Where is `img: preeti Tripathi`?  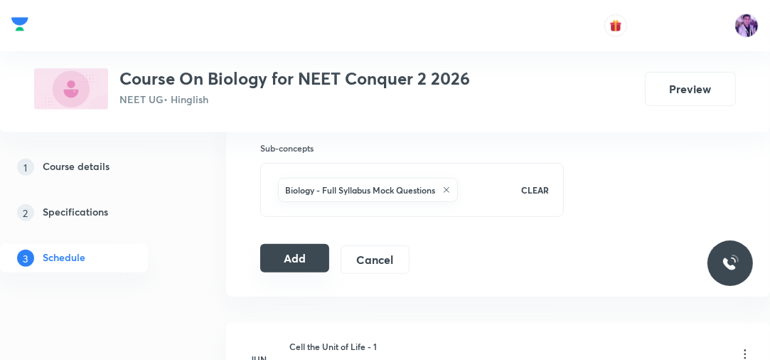 img: preeti Tripathi is located at coordinates (746, 26).